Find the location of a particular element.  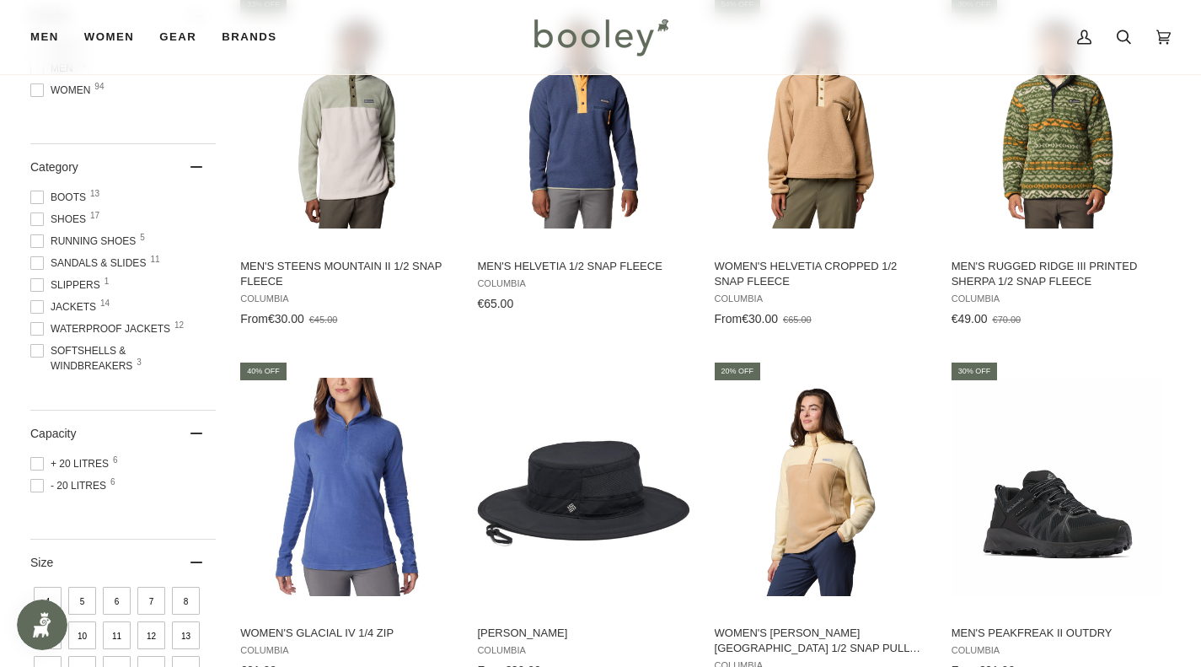

span: Size: 10 is located at coordinates (82, 635).